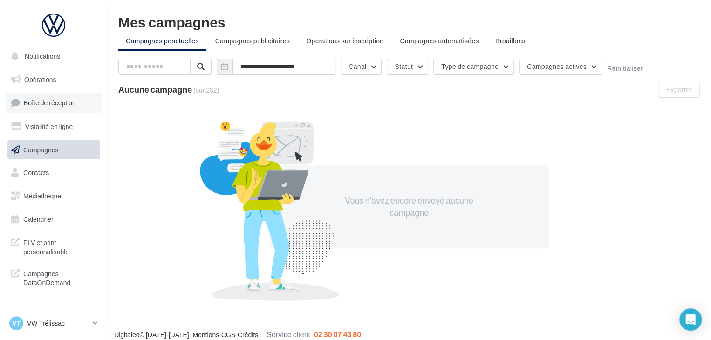 This screenshot has height=340, width=711. What do you see at coordinates (16, 323) in the screenshot?
I see `span: VT` at bounding box center [16, 323].